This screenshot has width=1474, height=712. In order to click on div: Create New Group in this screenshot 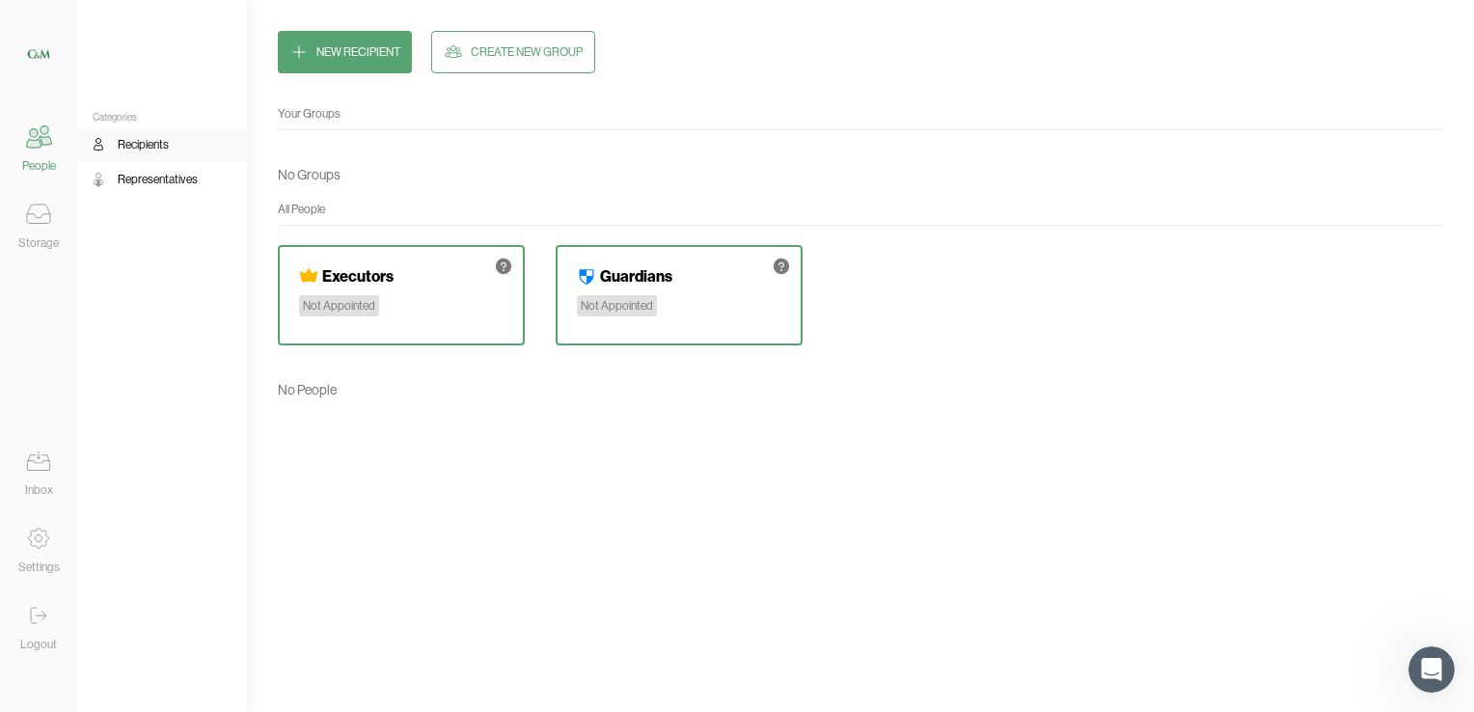, I will do `click(527, 52)`.